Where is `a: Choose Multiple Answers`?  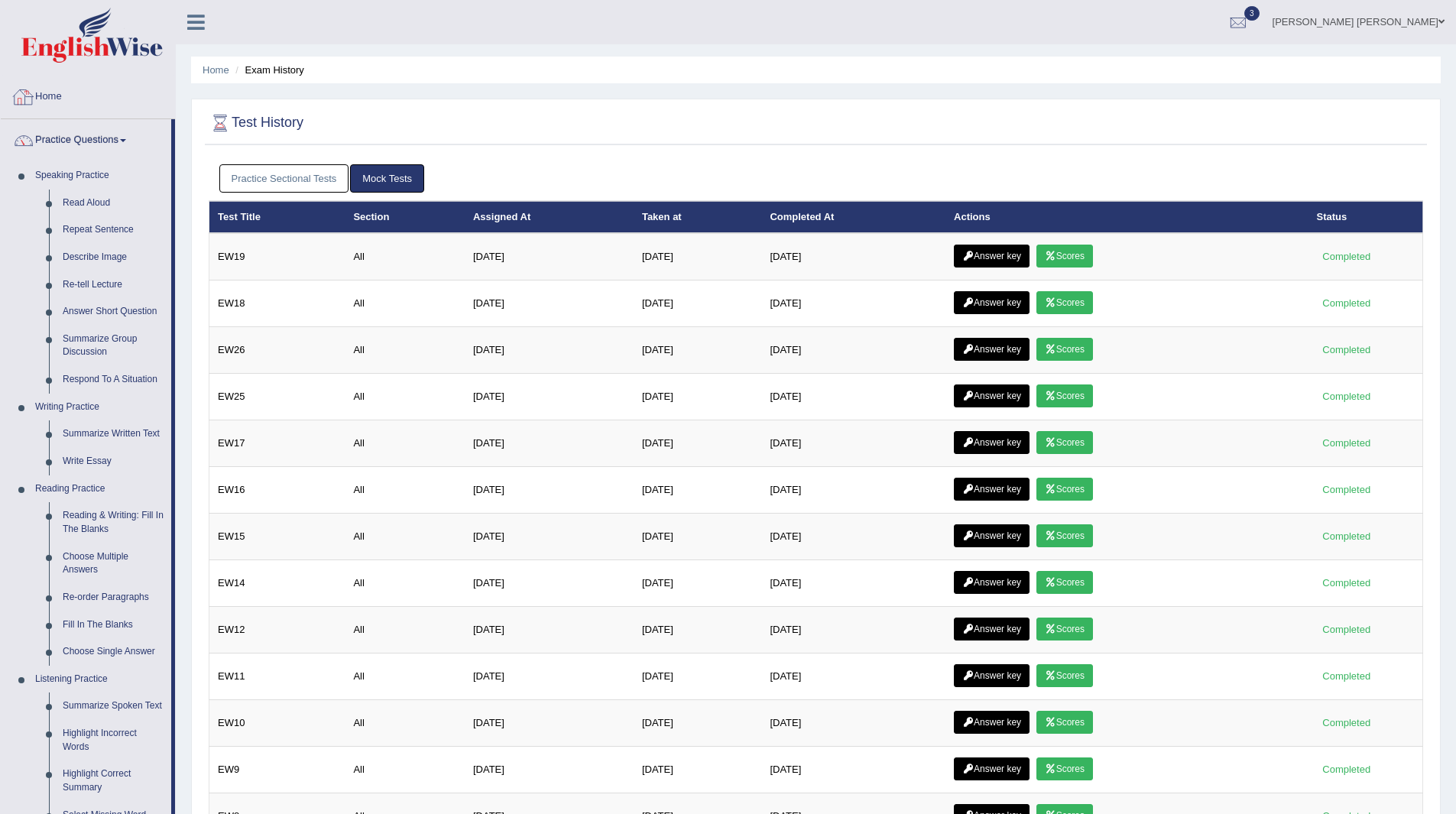 a: Choose Multiple Answers is located at coordinates (113, 563).